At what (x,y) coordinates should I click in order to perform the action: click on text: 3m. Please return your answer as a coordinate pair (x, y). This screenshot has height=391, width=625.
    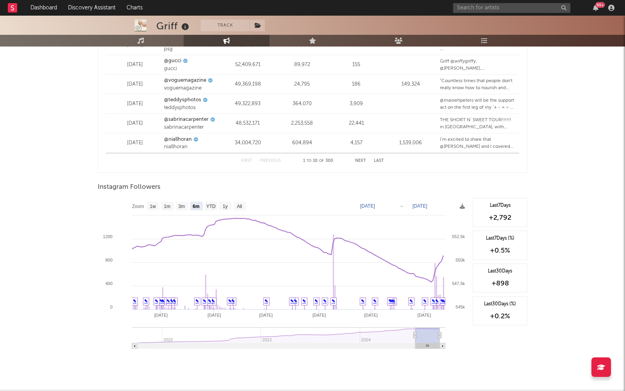
    Looking at the image, I should click on (182, 206).